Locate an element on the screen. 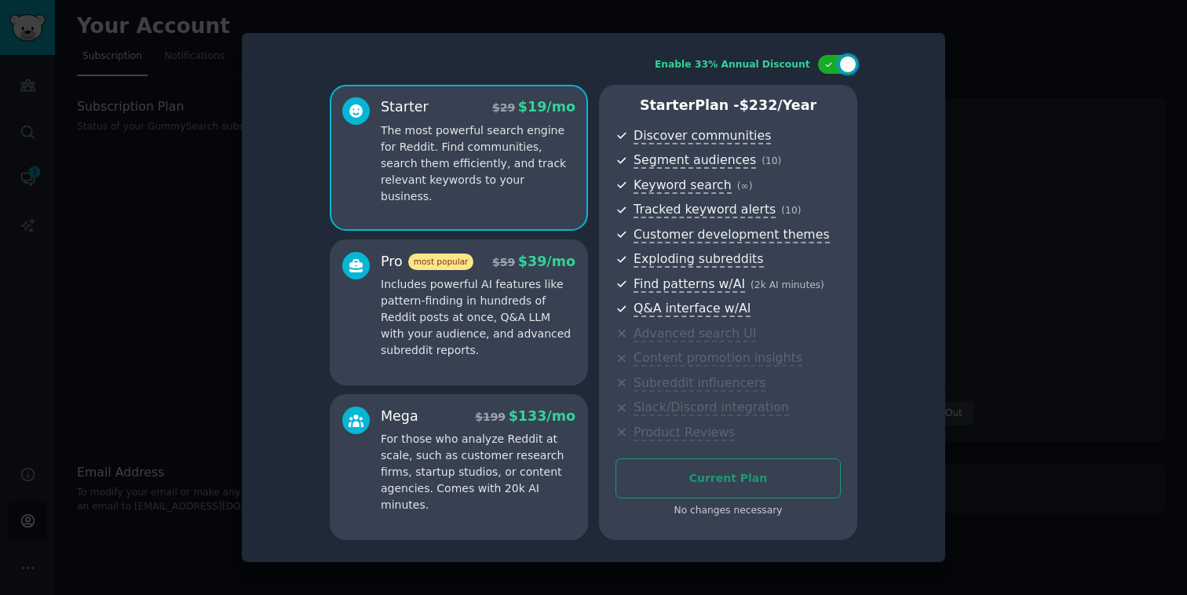  span: $ 59 is located at coordinates (503, 262).